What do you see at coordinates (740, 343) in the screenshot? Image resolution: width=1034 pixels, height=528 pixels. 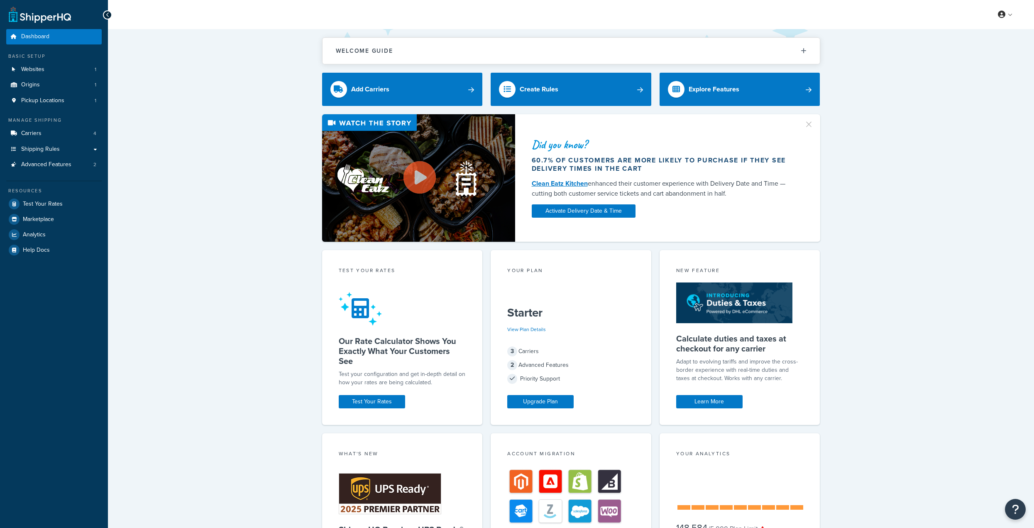 I see `h5: Calculate duties and taxes at checkout for any carrier` at bounding box center [740, 343].